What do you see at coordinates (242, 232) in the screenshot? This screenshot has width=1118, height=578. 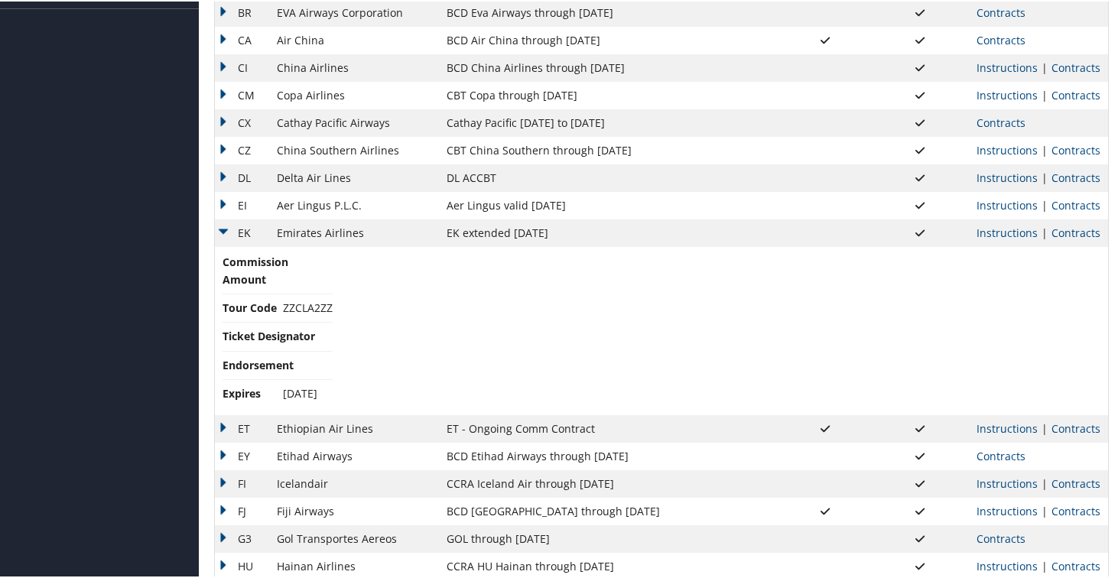 I see `td: EK` at bounding box center [242, 232].